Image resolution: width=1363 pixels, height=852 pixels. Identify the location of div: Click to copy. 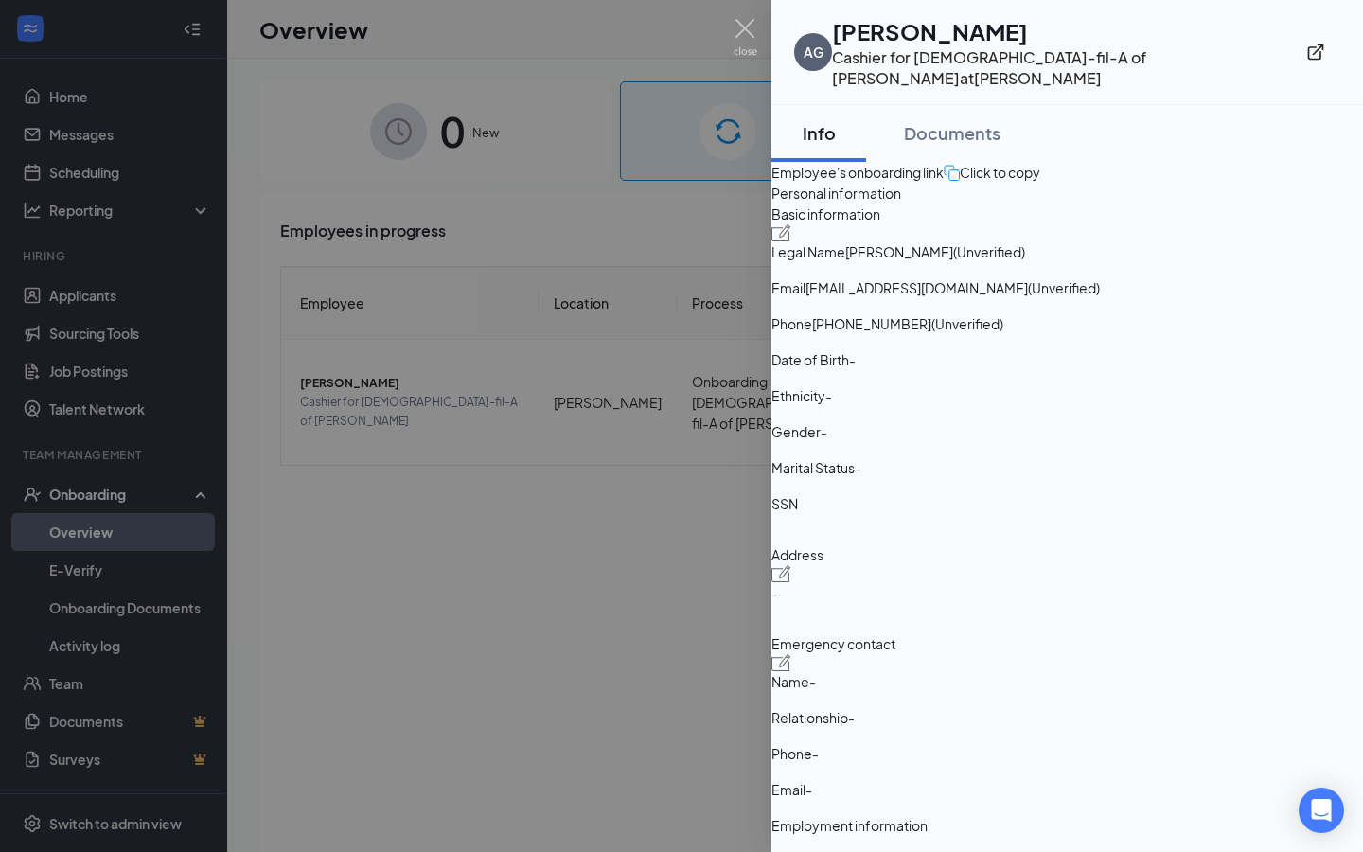
(992, 172).